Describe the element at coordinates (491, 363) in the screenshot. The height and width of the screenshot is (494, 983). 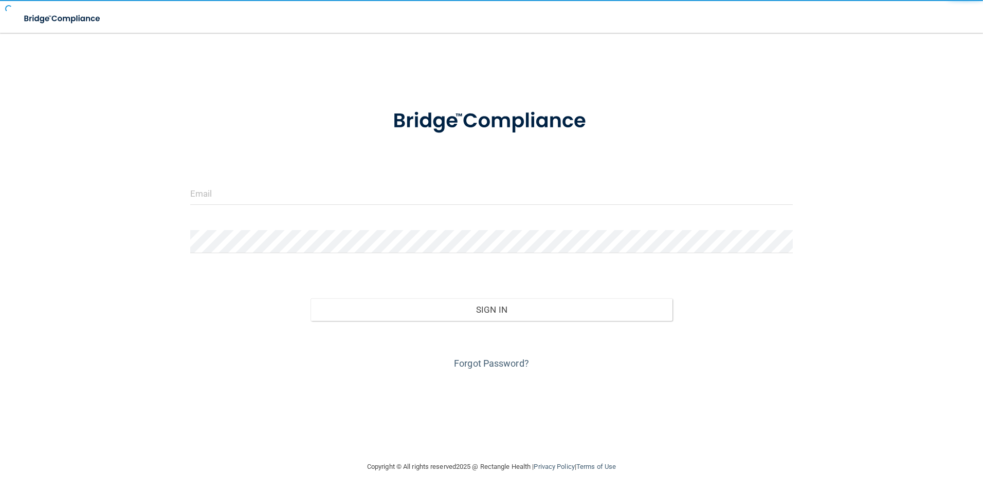
I see `a: Forgot Password?` at that location.